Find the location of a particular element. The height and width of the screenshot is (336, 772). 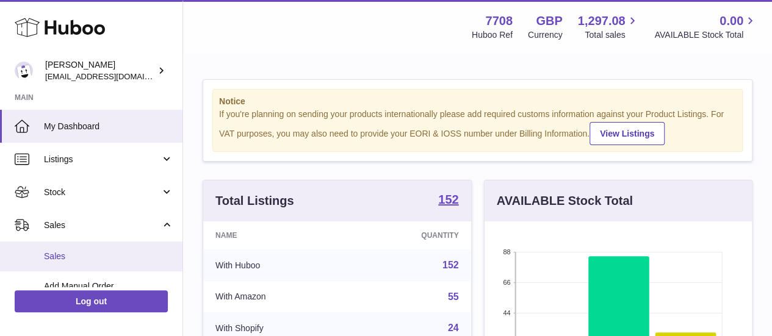

text: 44 is located at coordinates (507, 313).